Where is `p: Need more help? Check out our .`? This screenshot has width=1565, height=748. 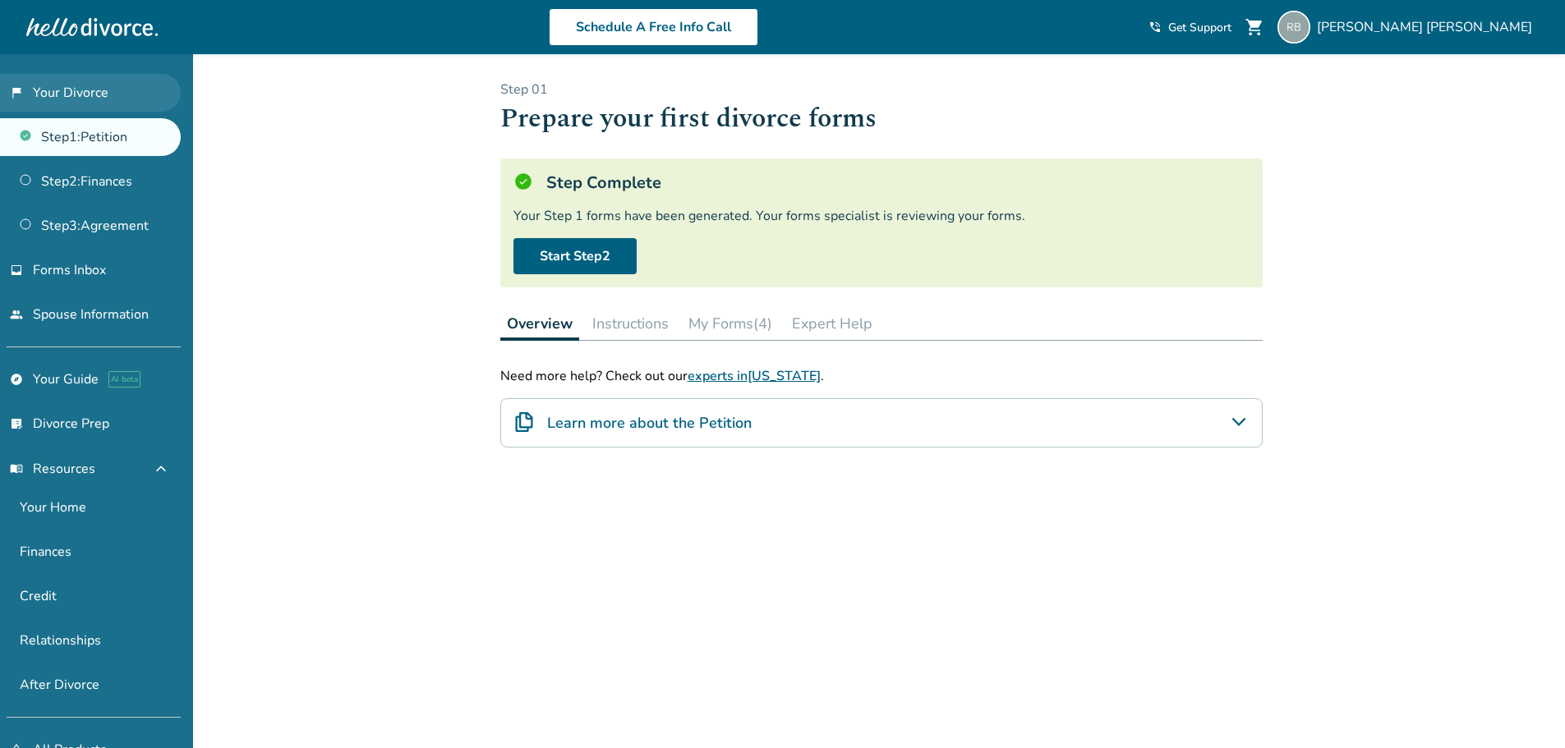
p: Need more help? Check out our . is located at coordinates (881, 376).